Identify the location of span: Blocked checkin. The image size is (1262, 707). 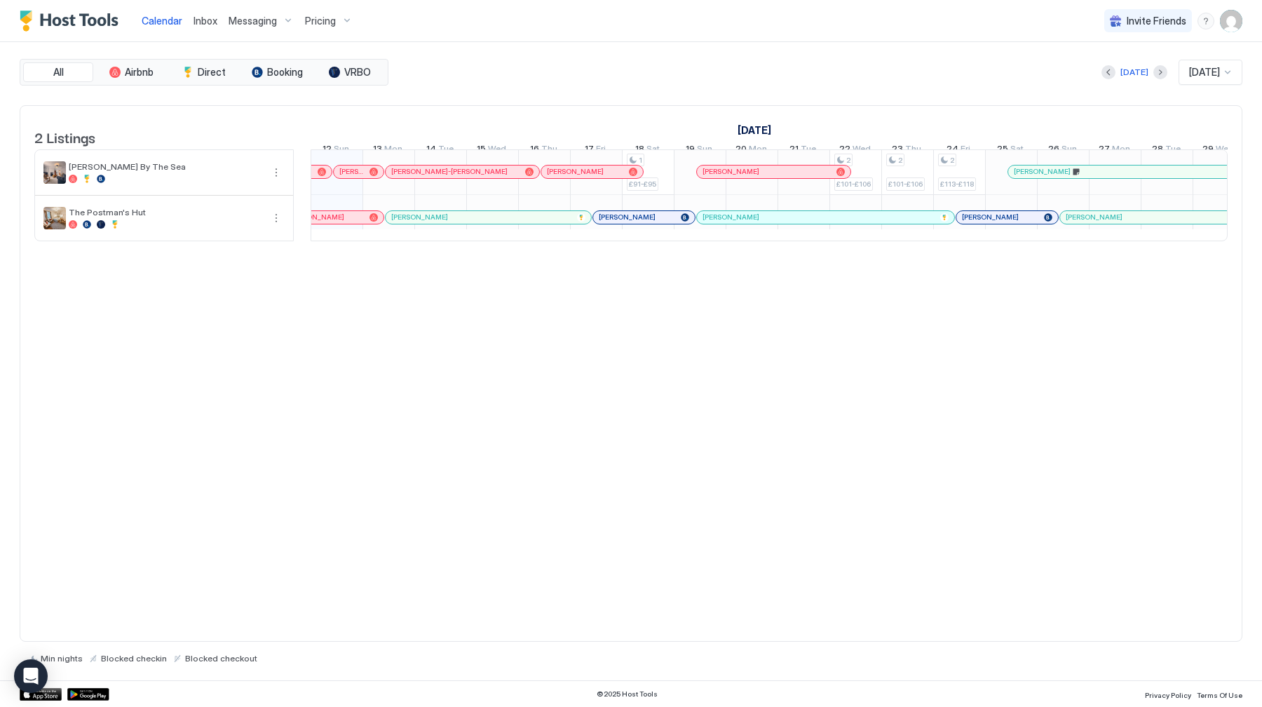
(134, 658).